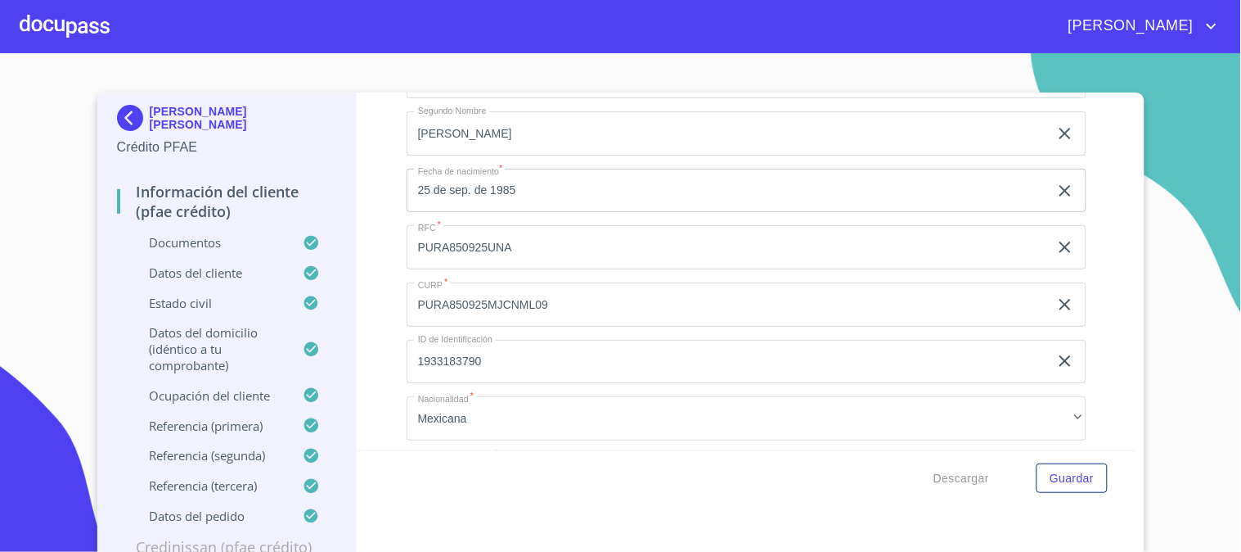 The width and height of the screenshot is (1241, 552). I want to click on button: Guardar, so click(1072, 478).